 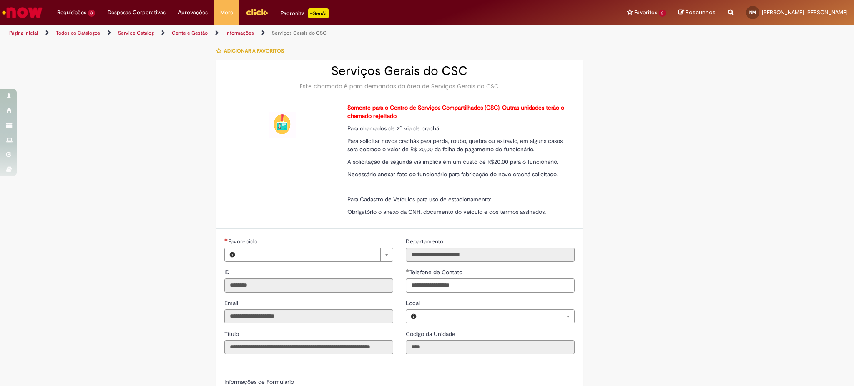 What do you see at coordinates (458, 162) in the screenshot?
I see `p: A solicitação de segunda via implica em um custo de R$20,00 para o funcionário.` at bounding box center [458, 162].